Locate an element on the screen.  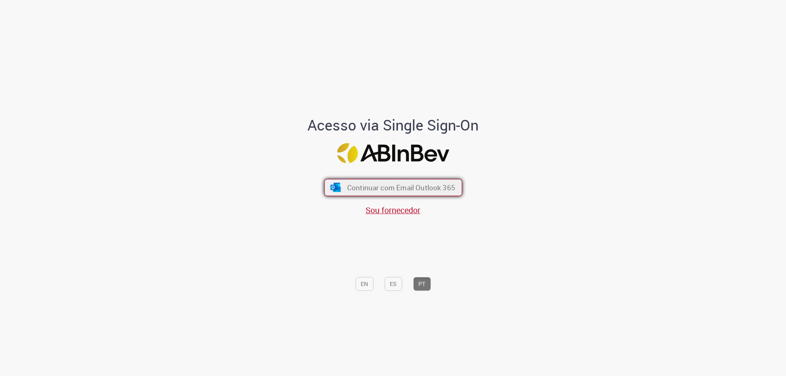
a: Sou fornecedor is located at coordinates (393, 210).